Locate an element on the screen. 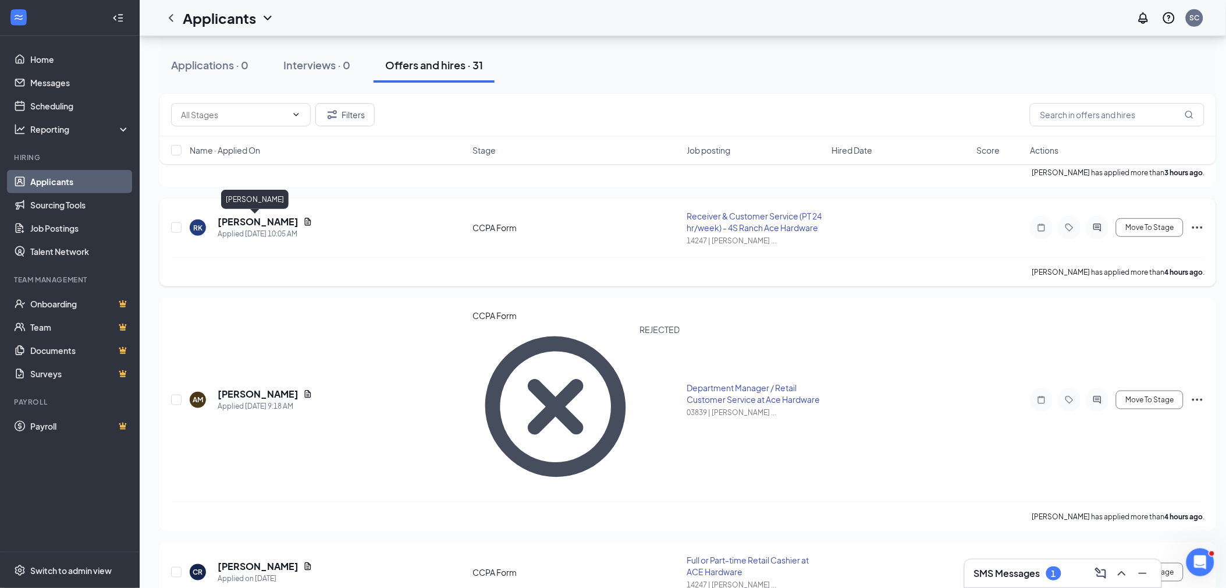 This screenshot has height=588, width=1226. div: Department Manager / Retail Customer Service at Ace Hardware is located at coordinates (755, 393).